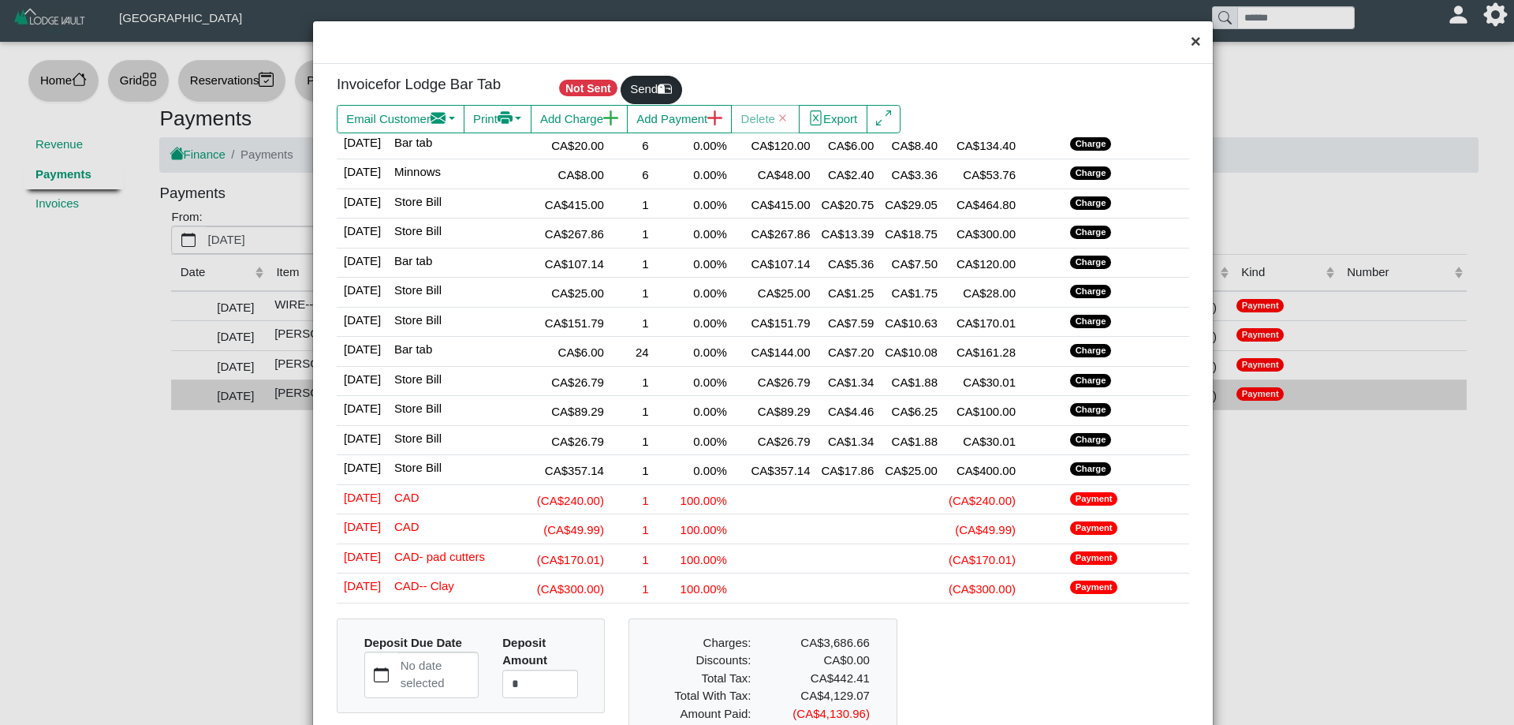 This screenshot has width=1514, height=725. Describe the element at coordinates (423, 584) in the screenshot. I see `span: CAD-- Clay` at that location.